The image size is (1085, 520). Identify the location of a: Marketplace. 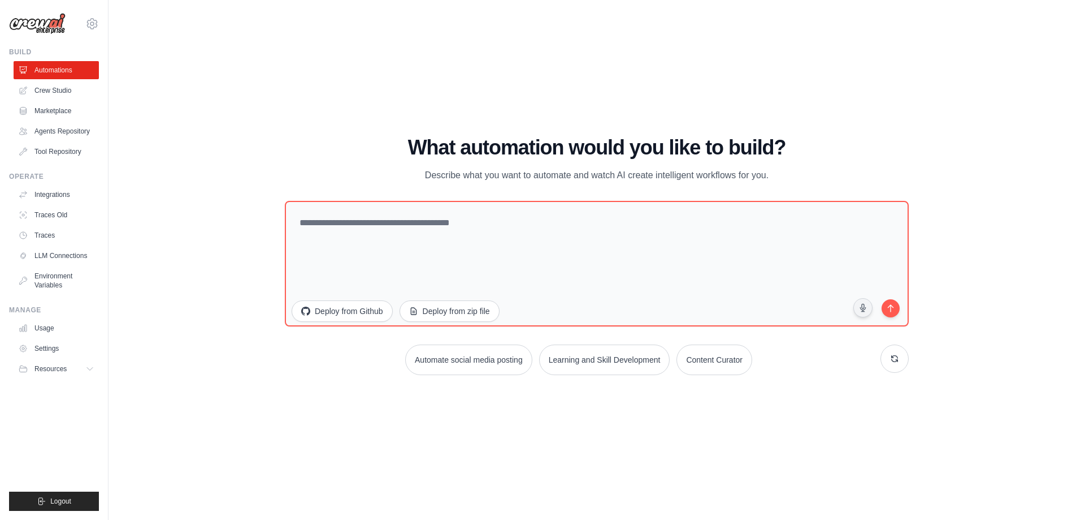
(56, 111).